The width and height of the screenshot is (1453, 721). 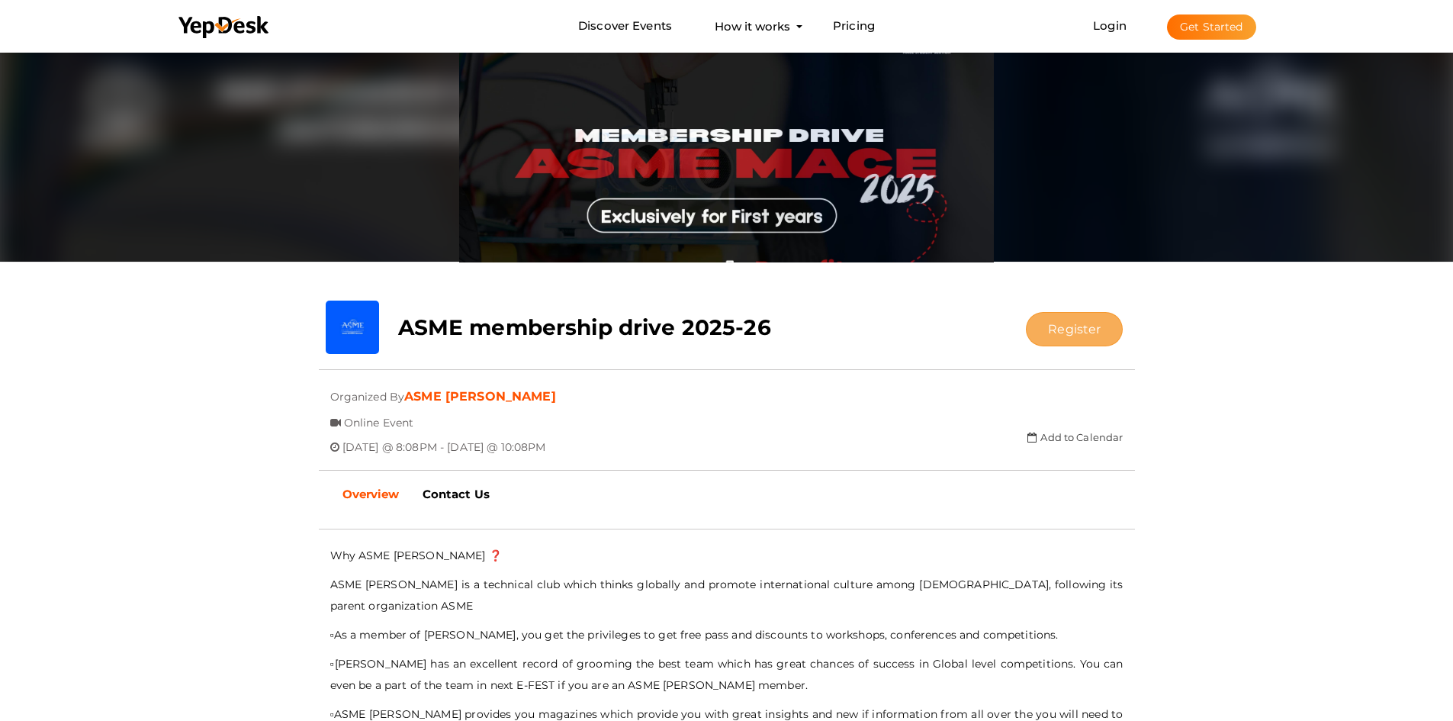 I want to click on a: Overview, so click(x=371, y=494).